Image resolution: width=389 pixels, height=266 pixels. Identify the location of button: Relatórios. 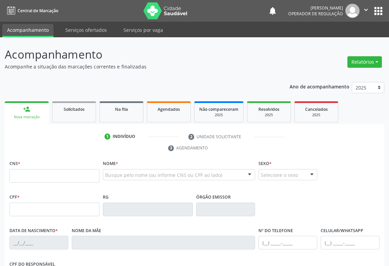
(365, 62).